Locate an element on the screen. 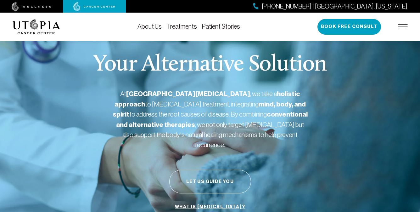  a: About Us is located at coordinates (149, 26).